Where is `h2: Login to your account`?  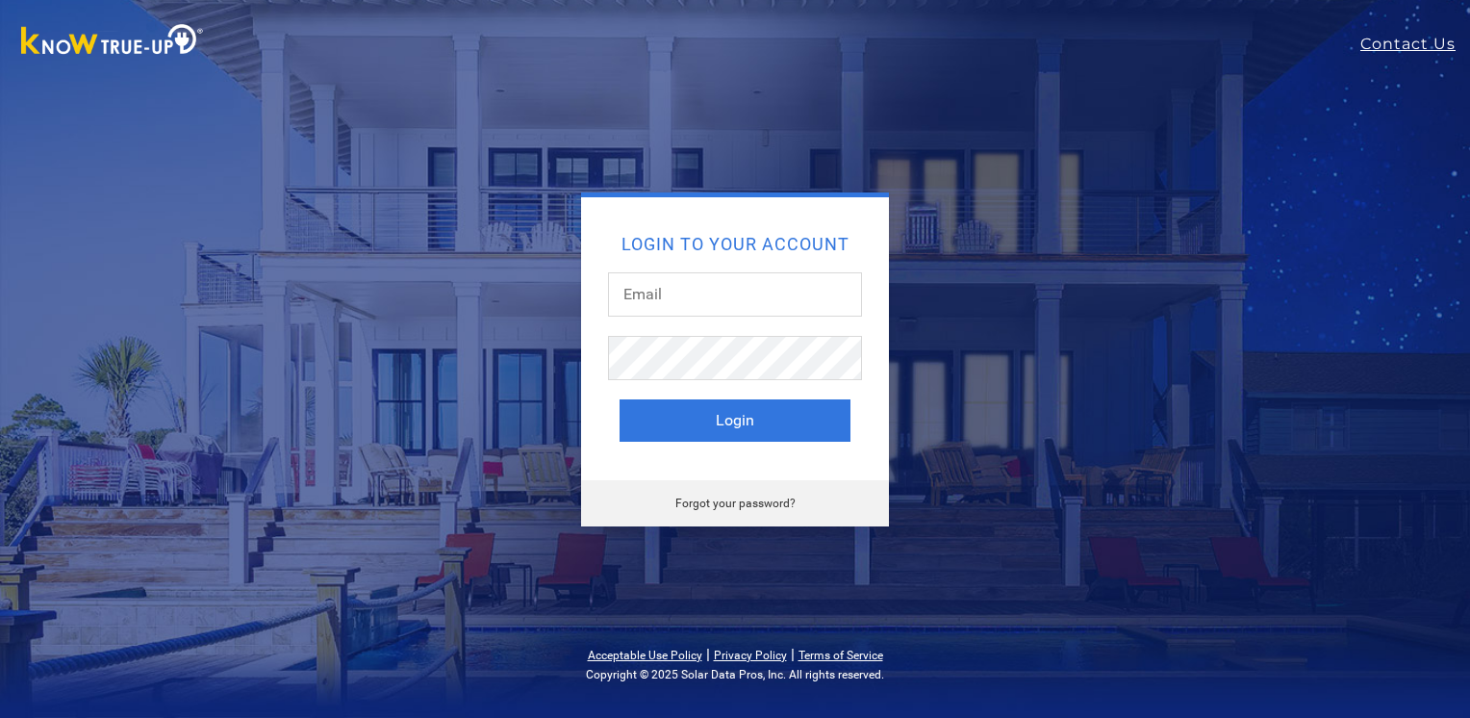
h2: Login to your account is located at coordinates (735, 244).